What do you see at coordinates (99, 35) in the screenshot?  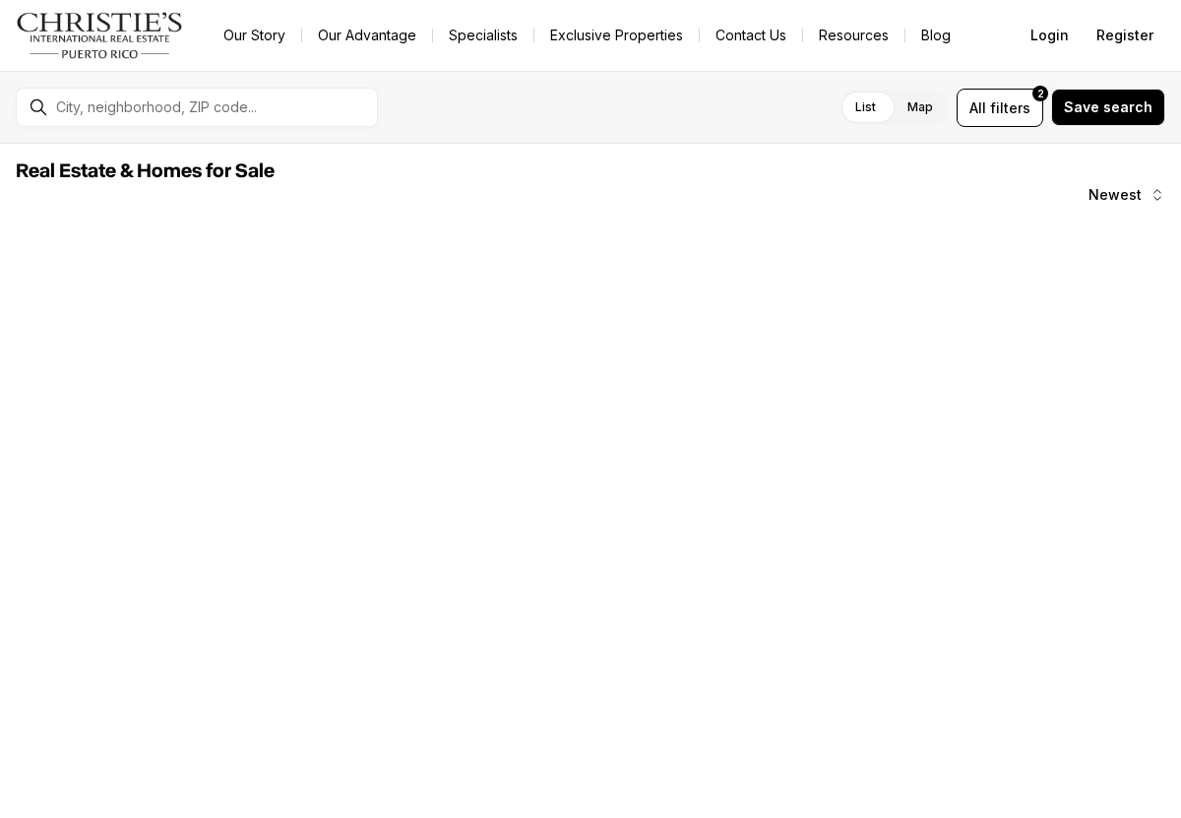 I see `a: logo` at bounding box center [99, 35].